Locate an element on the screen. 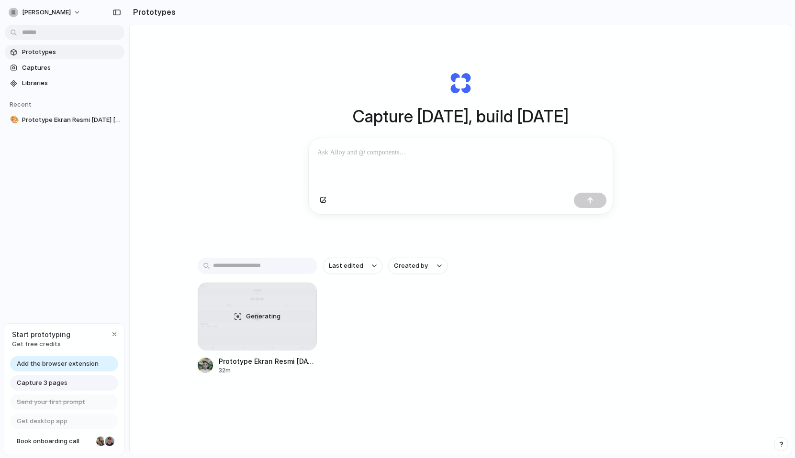 This screenshot has width=795, height=458. a: Prototypes is located at coordinates (65, 52).